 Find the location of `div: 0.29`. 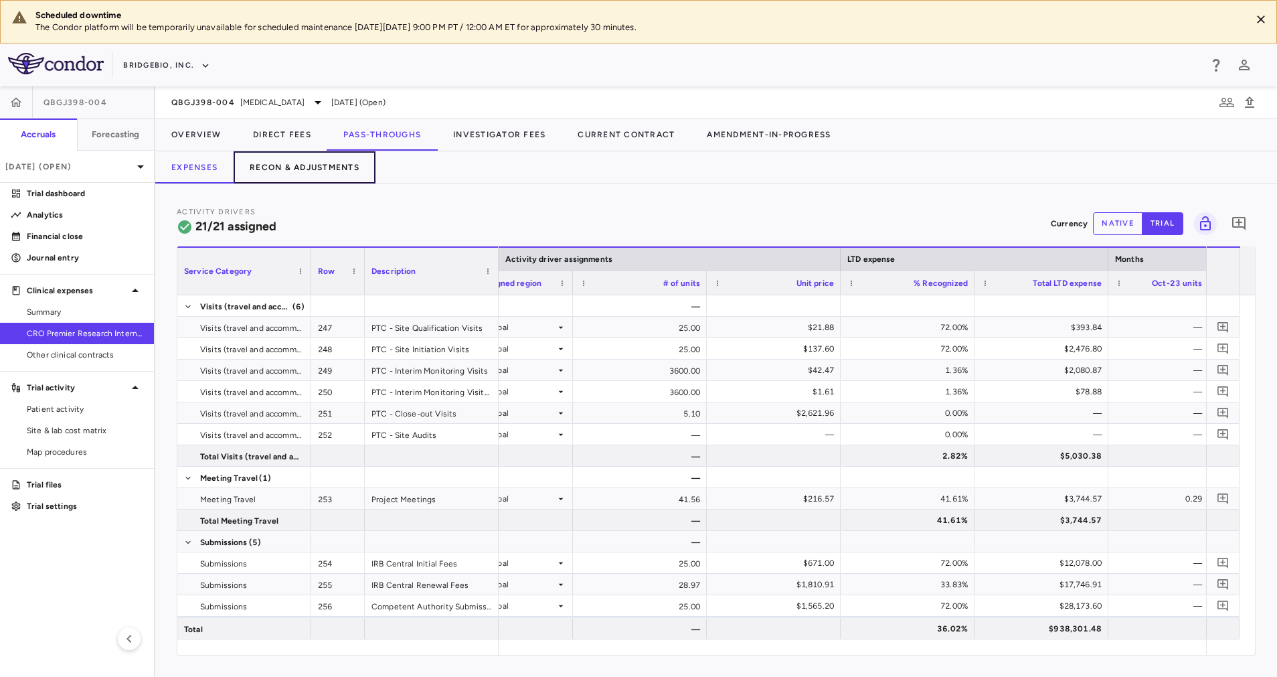

div: 0.29 is located at coordinates (1161, 499).